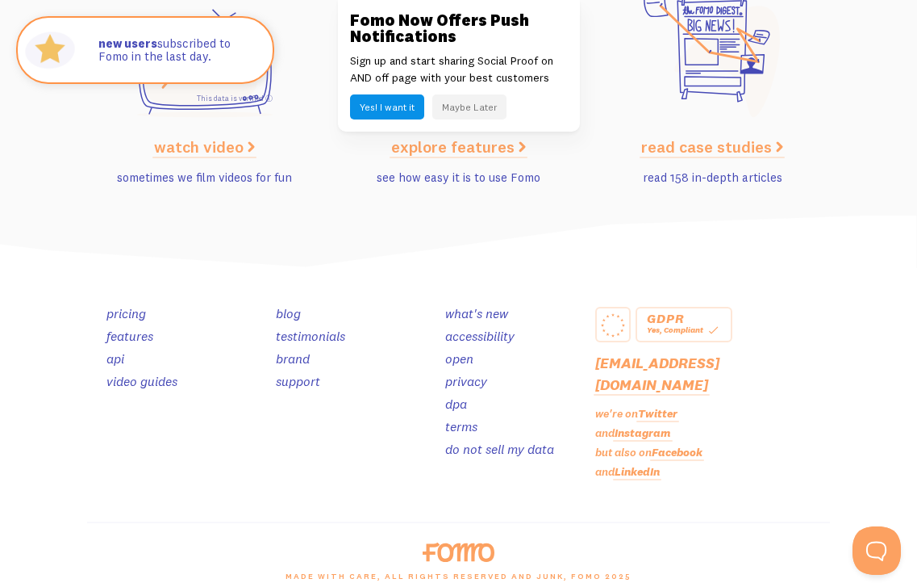  Describe the element at coordinates (130, 336) in the screenshot. I see `a: features` at that location.